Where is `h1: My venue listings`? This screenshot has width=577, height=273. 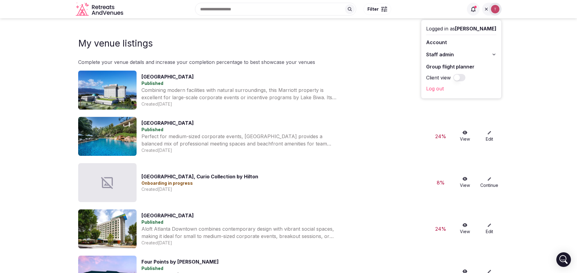 h1: My venue listings is located at coordinates (115, 43).